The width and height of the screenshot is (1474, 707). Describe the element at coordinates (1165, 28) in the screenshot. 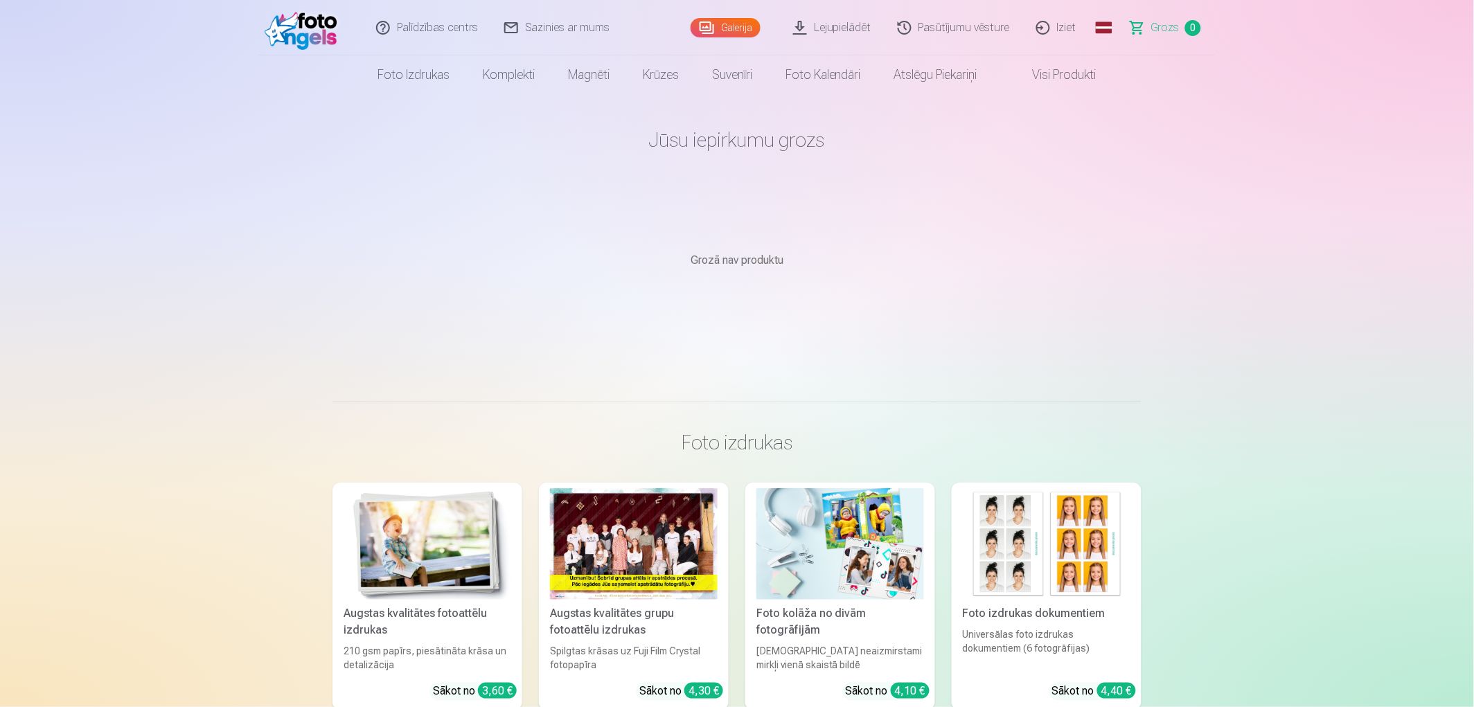

I see `span: Grozs` at that location.